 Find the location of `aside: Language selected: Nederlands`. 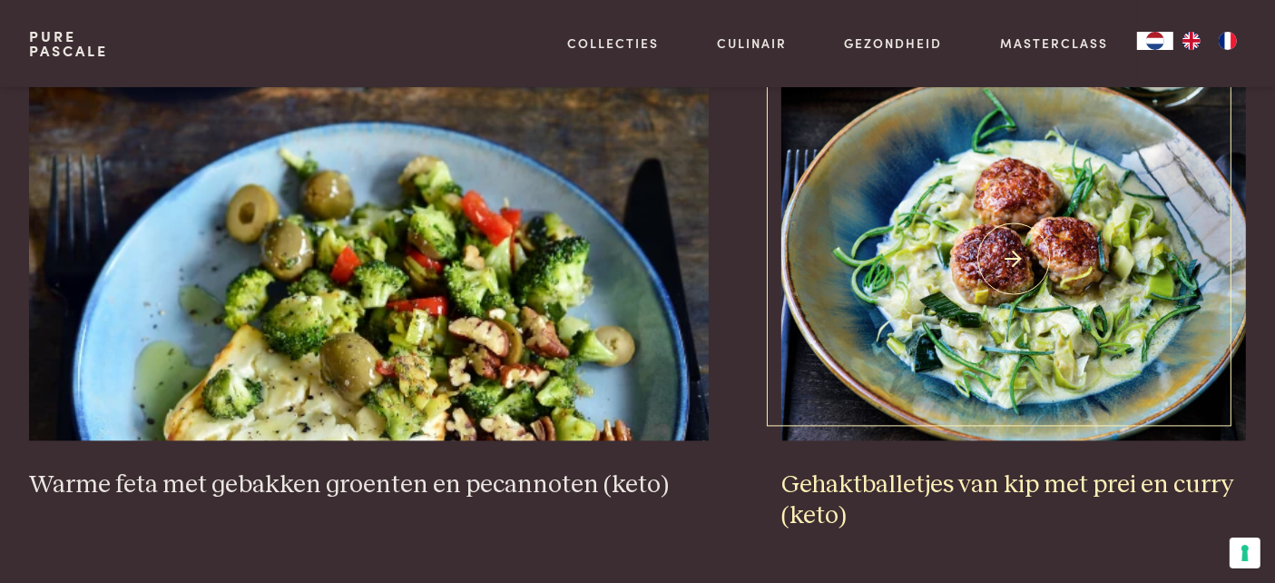

aside: Language selected: Nederlands is located at coordinates (1192, 41).